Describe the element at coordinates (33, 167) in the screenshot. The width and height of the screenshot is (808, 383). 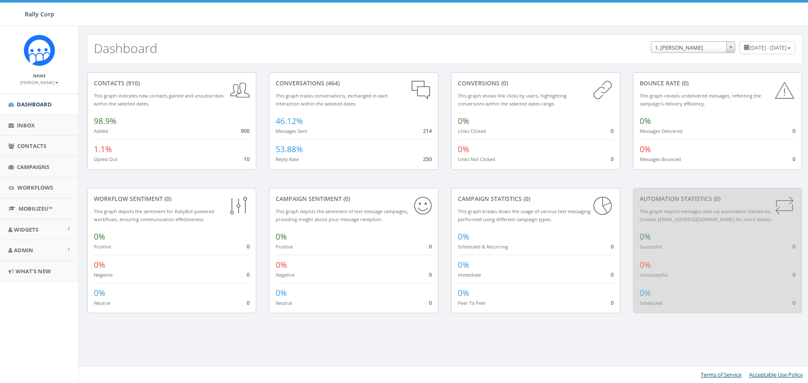
I see `span: Campaigns` at that location.